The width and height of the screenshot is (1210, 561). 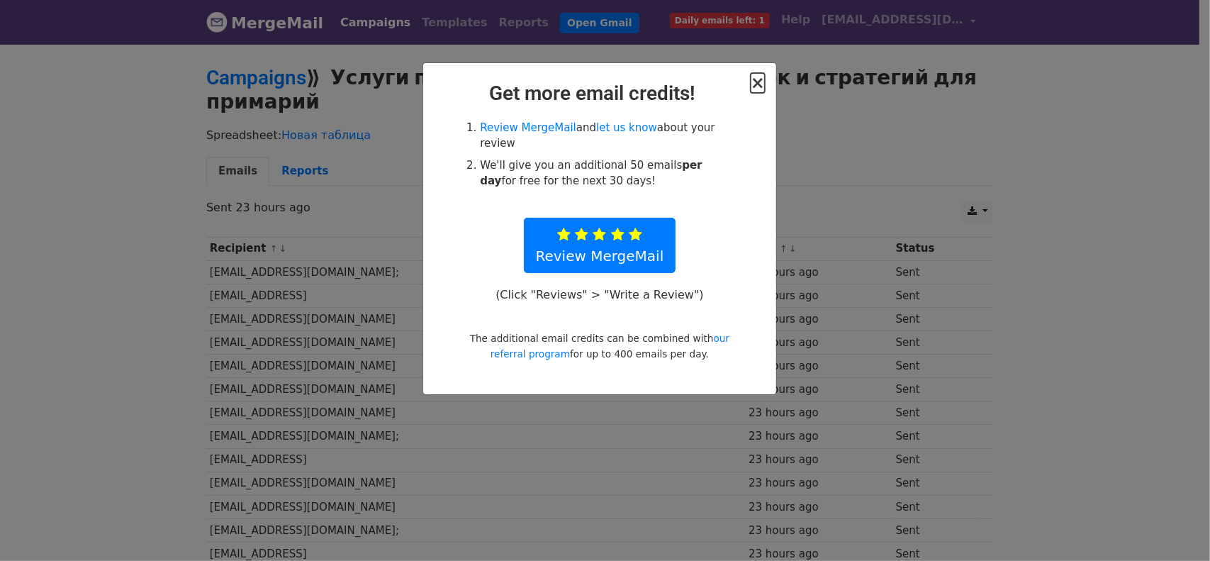 I want to click on div: Виджет чата, so click(x=1175, y=527).